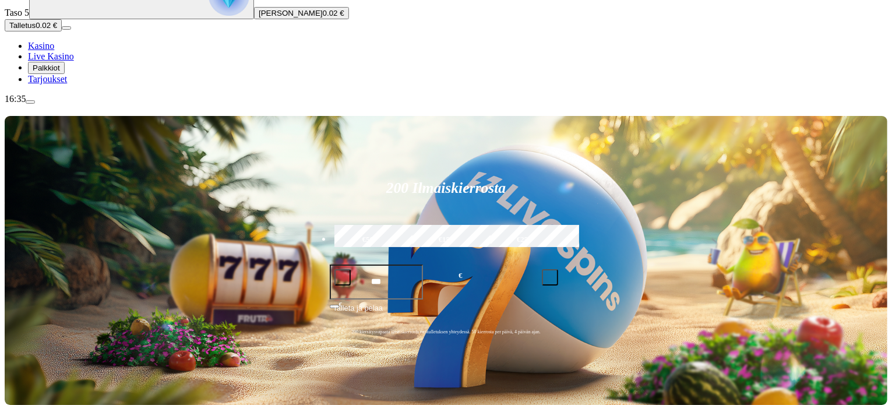 The width and height of the screenshot is (892, 405). What do you see at coordinates (17, 12) in the screenshot?
I see `span: Taso 5` at bounding box center [17, 12].